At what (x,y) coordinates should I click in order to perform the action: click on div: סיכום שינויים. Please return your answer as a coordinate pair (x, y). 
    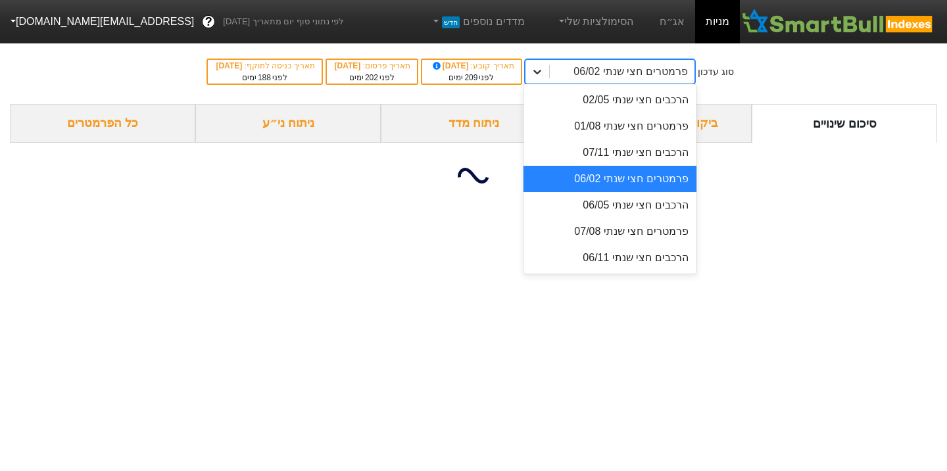
    Looking at the image, I should click on (844, 123).